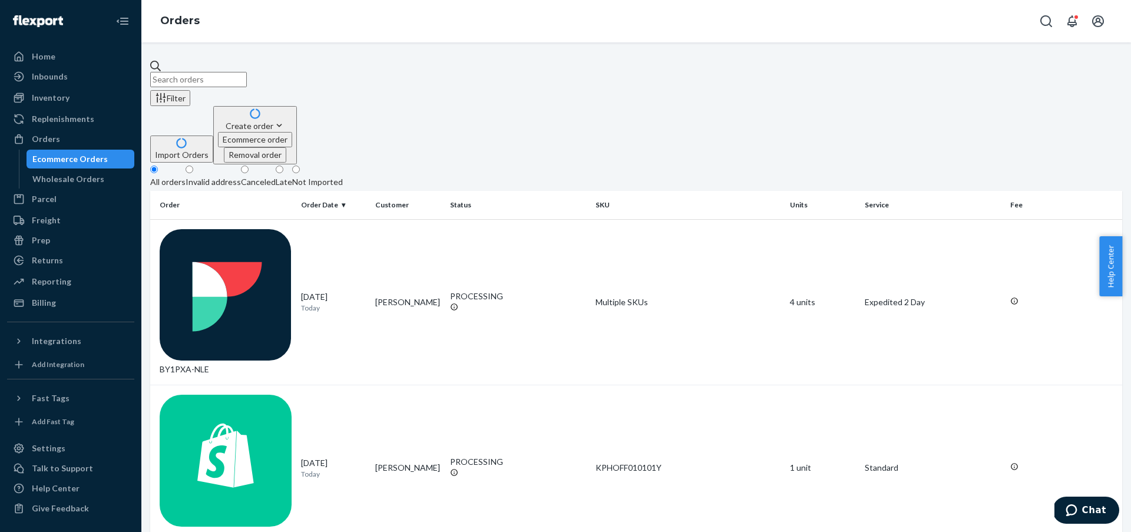 Image resolution: width=1131 pixels, height=532 pixels. I want to click on a: Settings, so click(71, 448).